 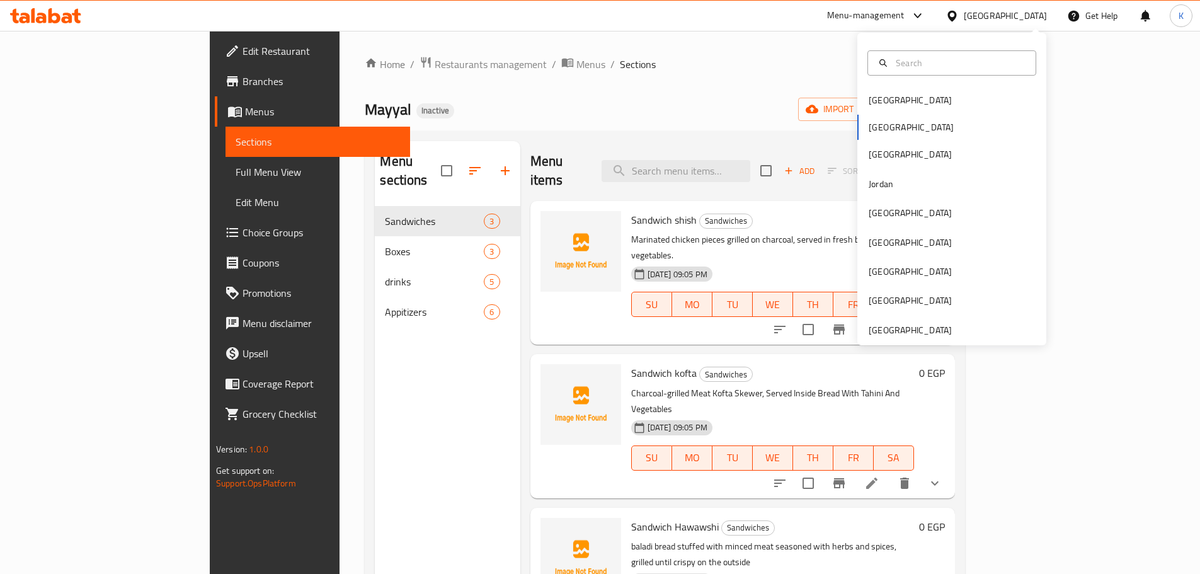 I want to click on div: drinks5, so click(x=447, y=282).